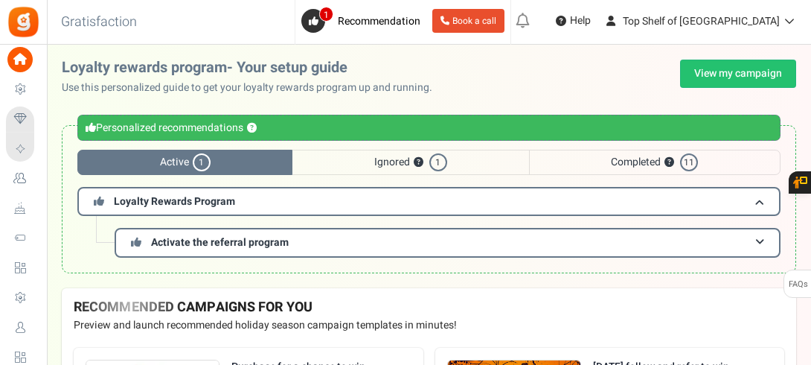 This screenshot has height=365, width=811. I want to click on a: View my campaign, so click(738, 74).